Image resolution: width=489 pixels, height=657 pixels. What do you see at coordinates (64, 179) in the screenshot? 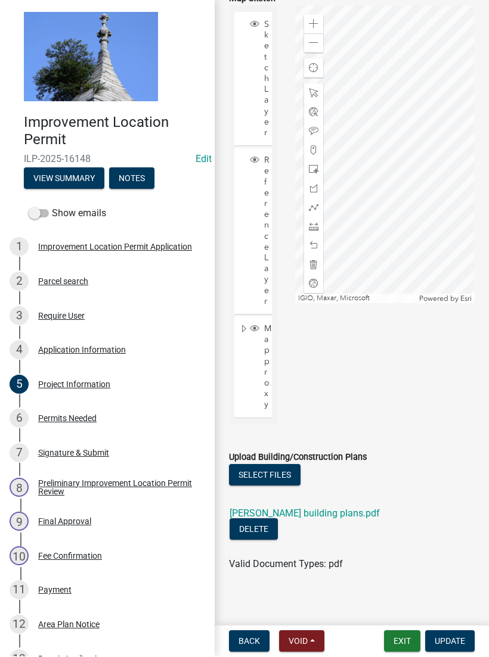
I see `wm-modal-confirm: Summary` at bounding box center [64, 179].